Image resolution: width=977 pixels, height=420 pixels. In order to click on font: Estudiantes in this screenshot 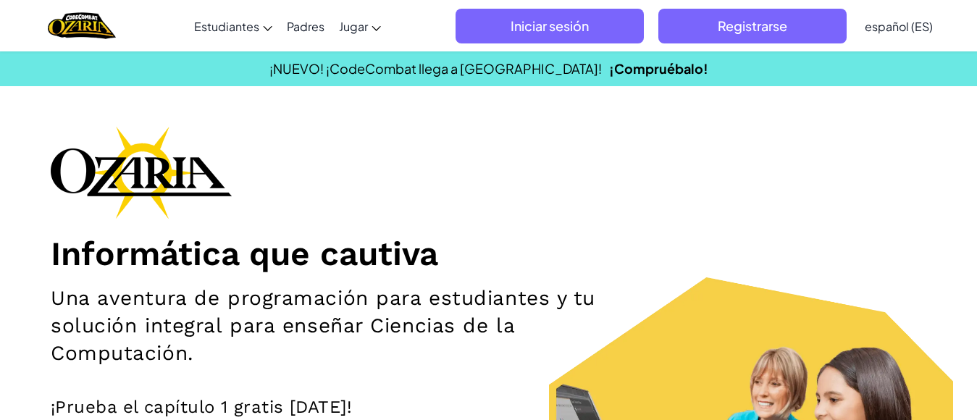, I will do `click(227, 26)`.